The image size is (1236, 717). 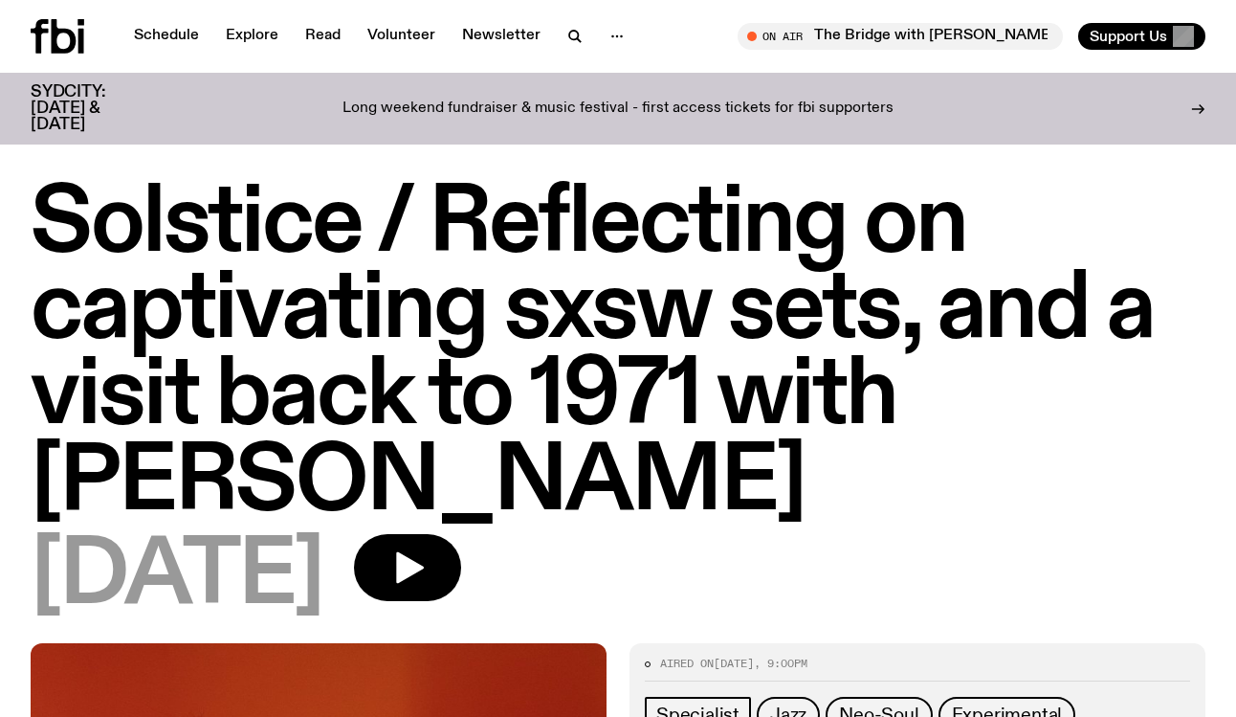 I want to click on p: Long weekend fundraiser & music festival - first access tickets for fbi supporters, so click(x=618, y=109).